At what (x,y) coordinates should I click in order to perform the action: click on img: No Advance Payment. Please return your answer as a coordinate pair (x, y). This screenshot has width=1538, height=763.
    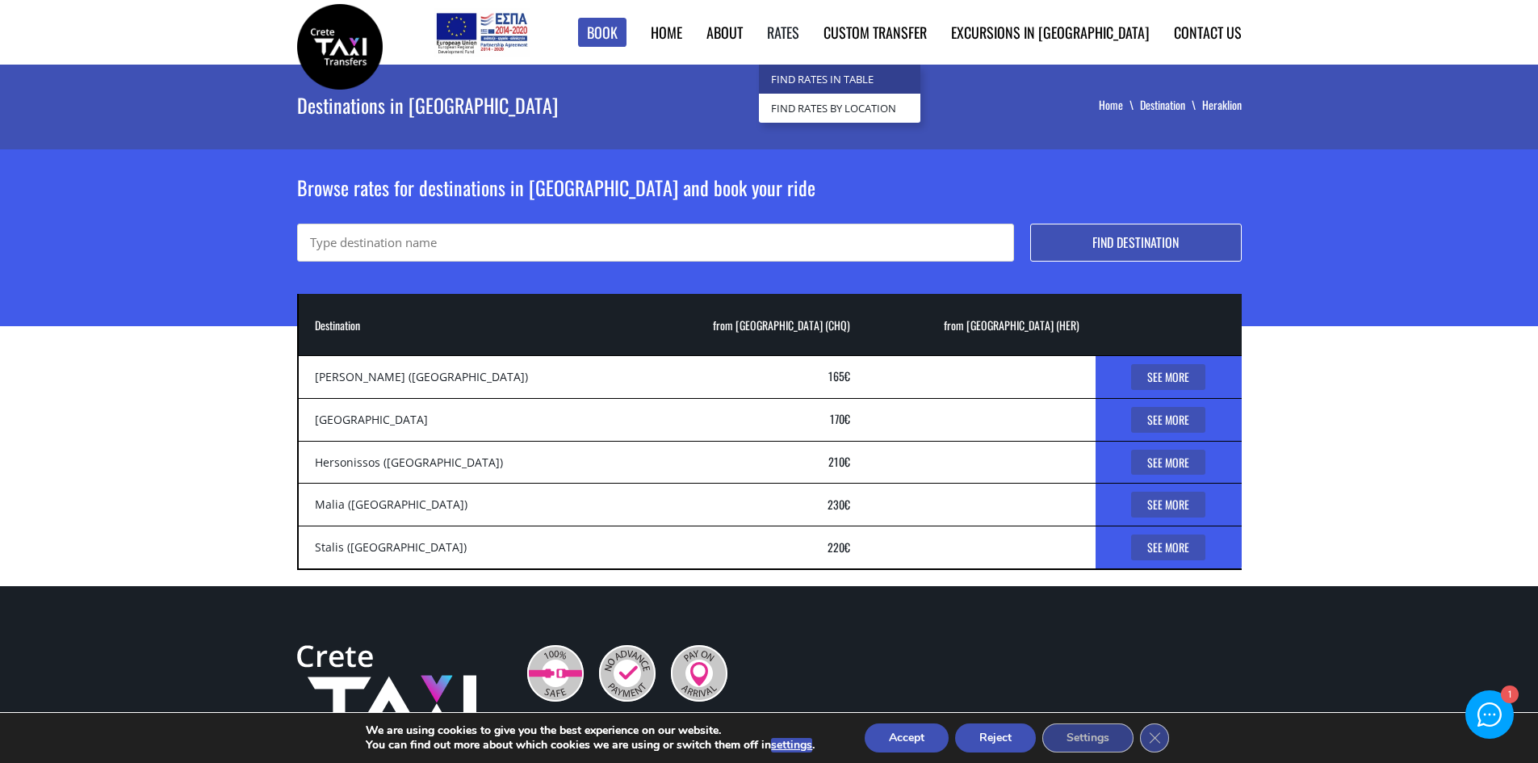
    Looking at the image, I should click on (627, 673).